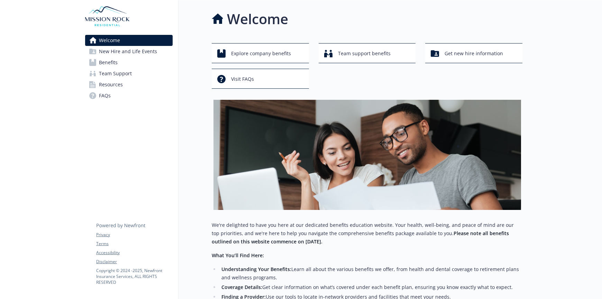 The width and height of the screenshot is (602, 299). Describe the element at coordinates (242, 79) in the screenshot. I see `span: Visit FAQs` at that location.